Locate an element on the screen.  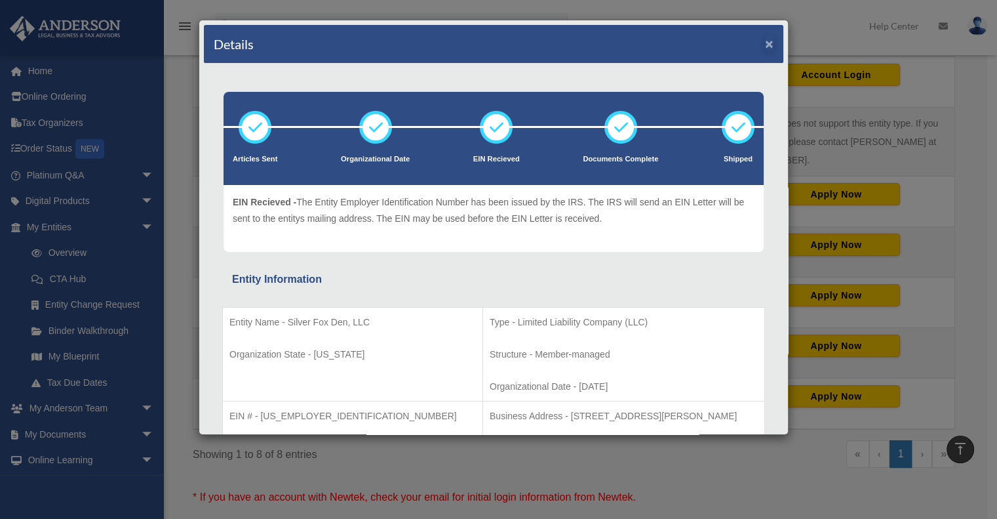
p: Shipped is located at coordinates (738, 159).